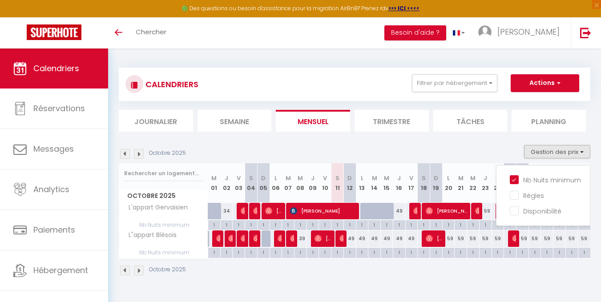  Describe the element at coordinates (473, 183) in the screenshot. I see `th: 22` at that location.